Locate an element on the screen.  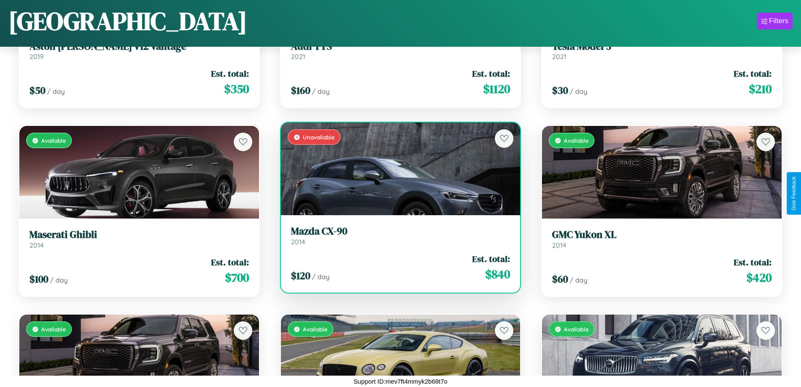
span: $ 1120 is located at coordinates (497, 89).